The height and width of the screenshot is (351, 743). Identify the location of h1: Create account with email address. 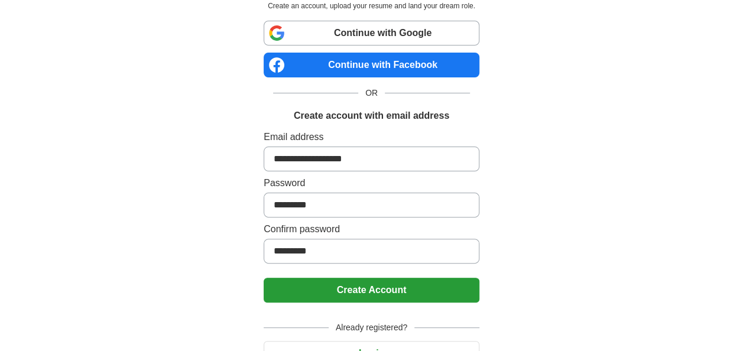
(371, 116).